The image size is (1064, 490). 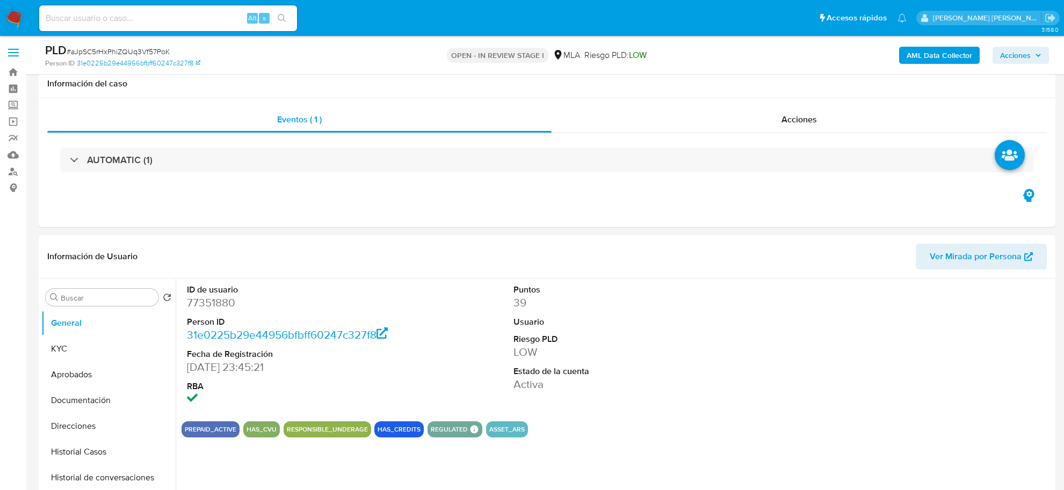 What do you see at coordinates (168, 18) in the screenshot?
I see `input: Buscar usuario o caso...` at bounding box center [168, 18].